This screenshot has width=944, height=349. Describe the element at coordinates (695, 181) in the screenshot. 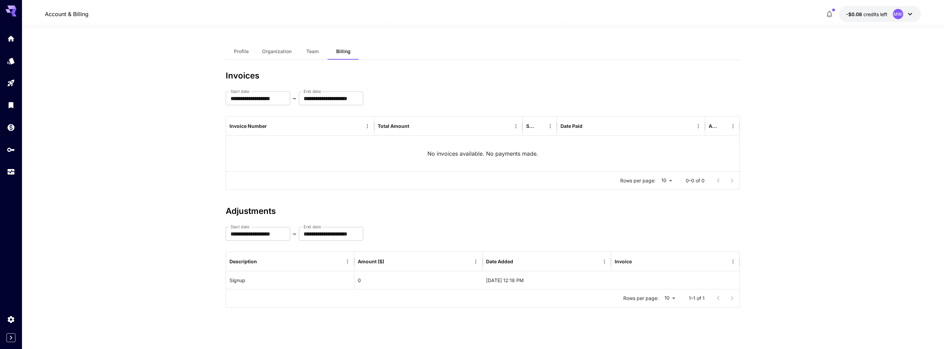

I see `p: 0–0 of 0` at that location.